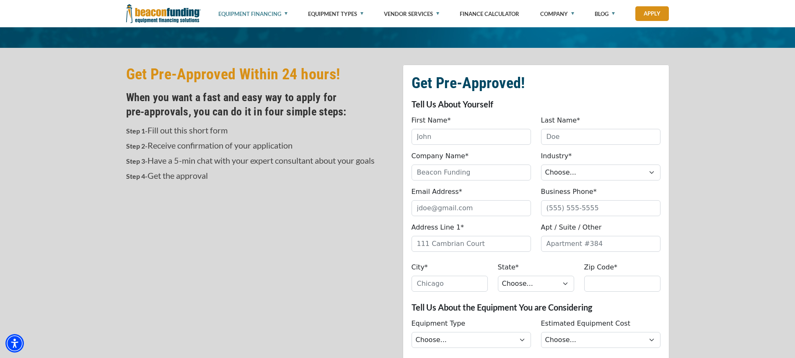 The width and height of the screenshot is (795, 358). Describe the element at coordinates (450, 283) in the screenshot. I see `input: Chicago` at that location.